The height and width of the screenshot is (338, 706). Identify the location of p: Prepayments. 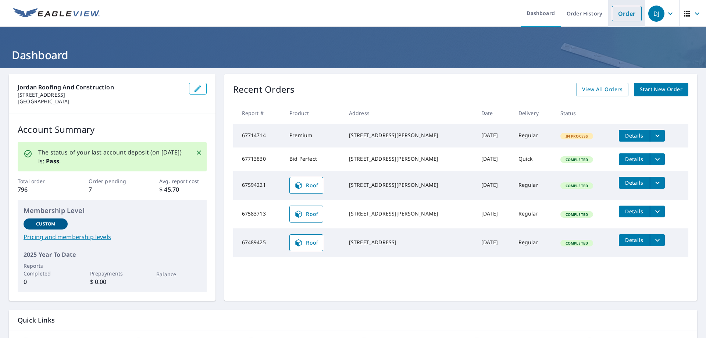
(112, 273).